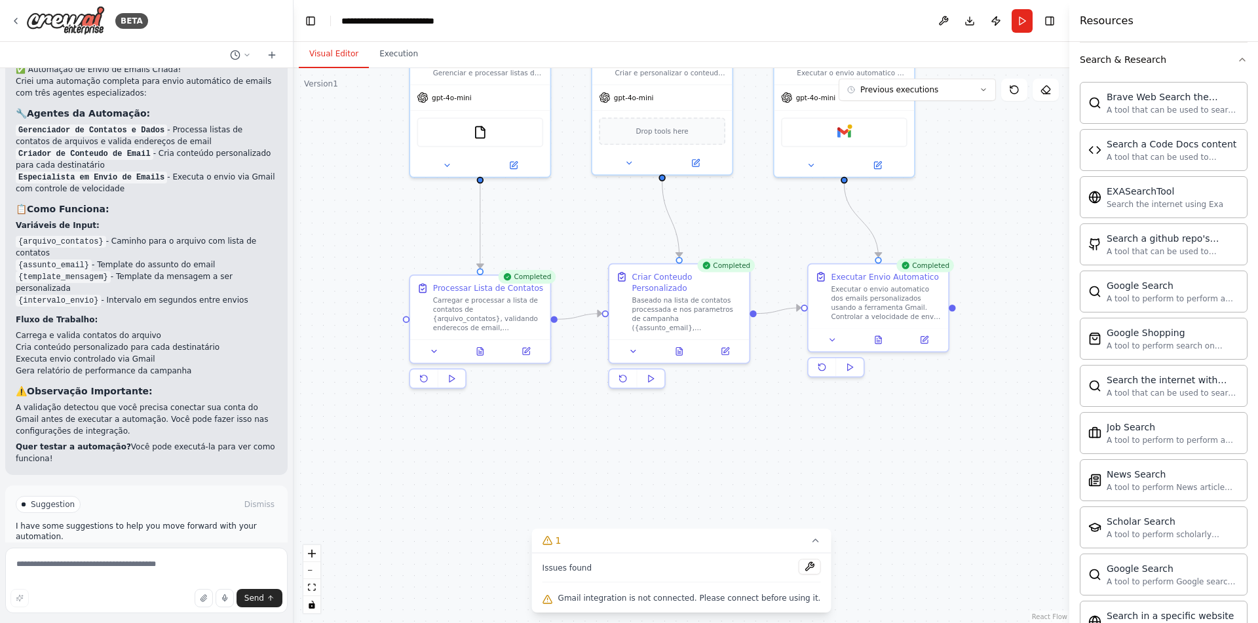 Image resolution: width=1258 pixels, height=623 pixels. Describe the element at coordinates (225, 598) in the screenshot. I see `button: Click to speak your automation idea` at that location.